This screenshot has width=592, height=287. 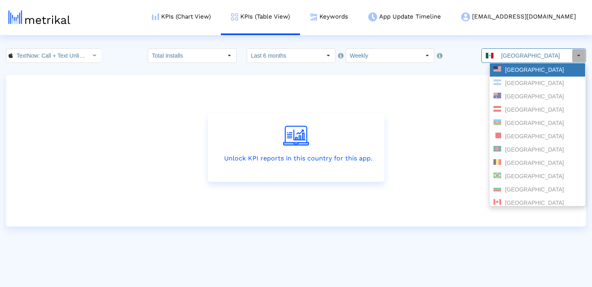 I want to click on img: app-update-menu-icon.png, so click(x=373, y=17).